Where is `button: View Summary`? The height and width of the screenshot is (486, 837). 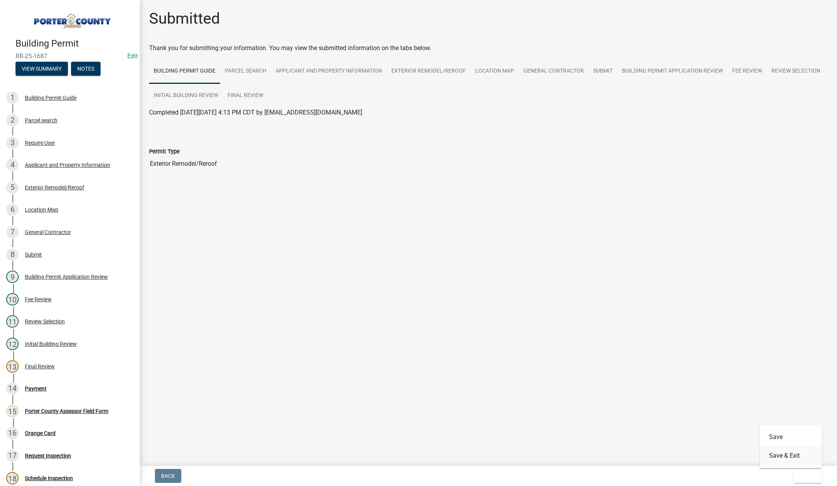
button: View Summary is located at coordinates (42, 69).